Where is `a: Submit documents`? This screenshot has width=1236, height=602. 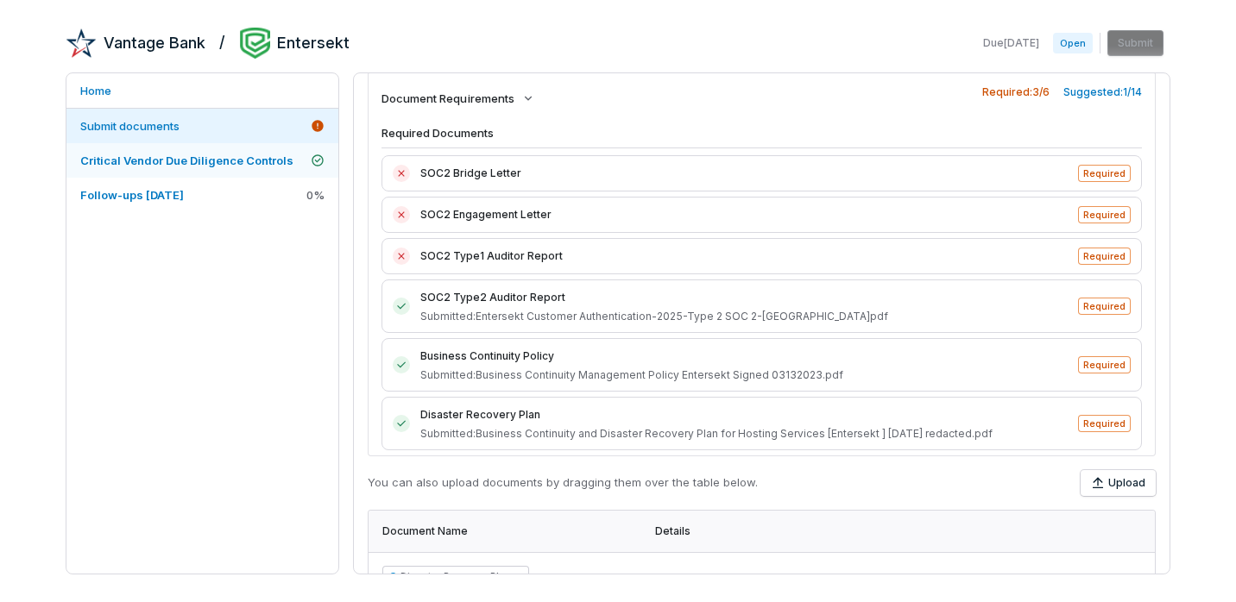
a: Submit documents is located at coordinates (202, 126).